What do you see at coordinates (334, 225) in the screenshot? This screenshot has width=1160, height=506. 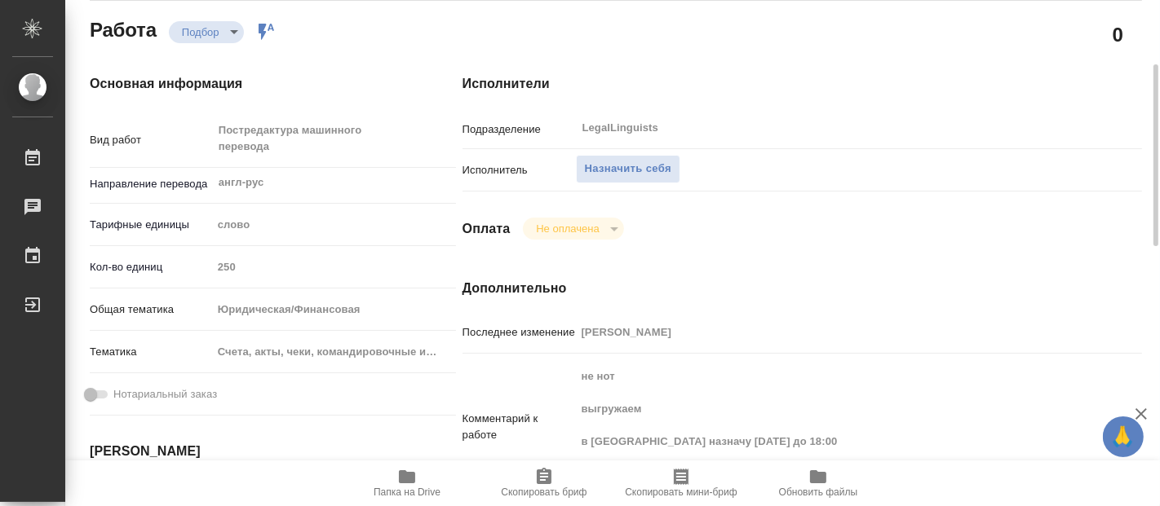 I see `div: слово` at bounding box center [334, 225].